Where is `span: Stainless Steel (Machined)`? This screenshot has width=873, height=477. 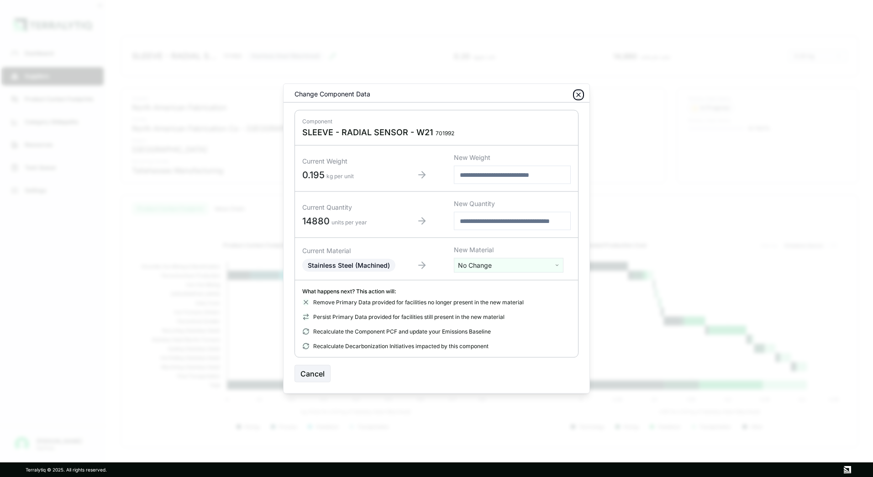 span: Stainless Steel (Machined) is located at coordinates (349, 265).